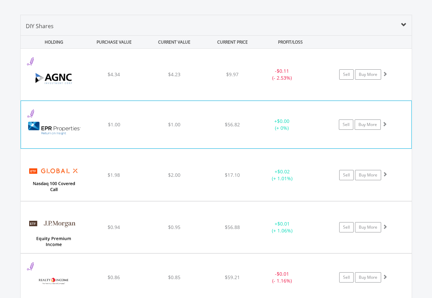 Image resolution: width=432 pixels, height=298 pixels. I want to click on div: + (+ 1.01%), so click(282, 175).